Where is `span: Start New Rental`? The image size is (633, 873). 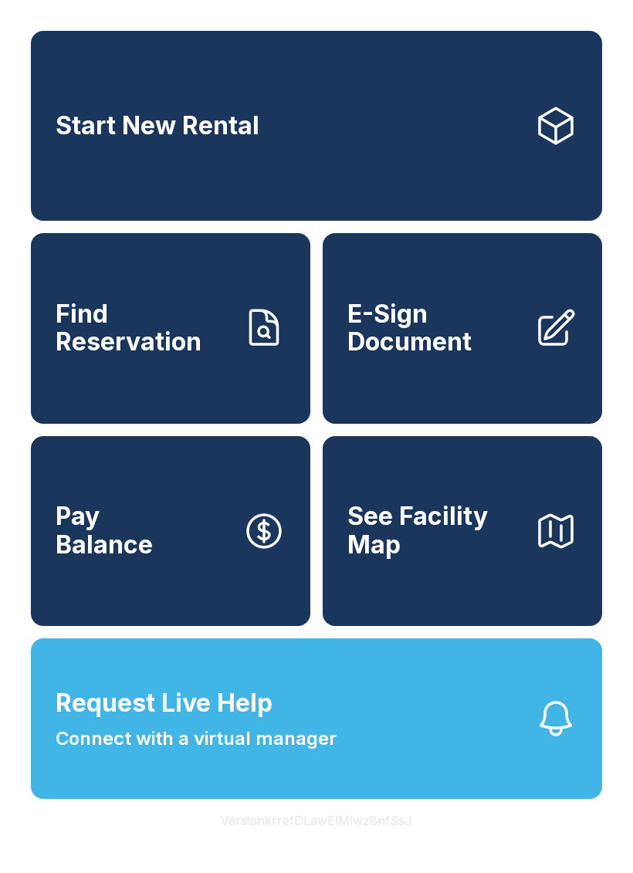
span: Start New Rental is located at coordinates (157, 126).